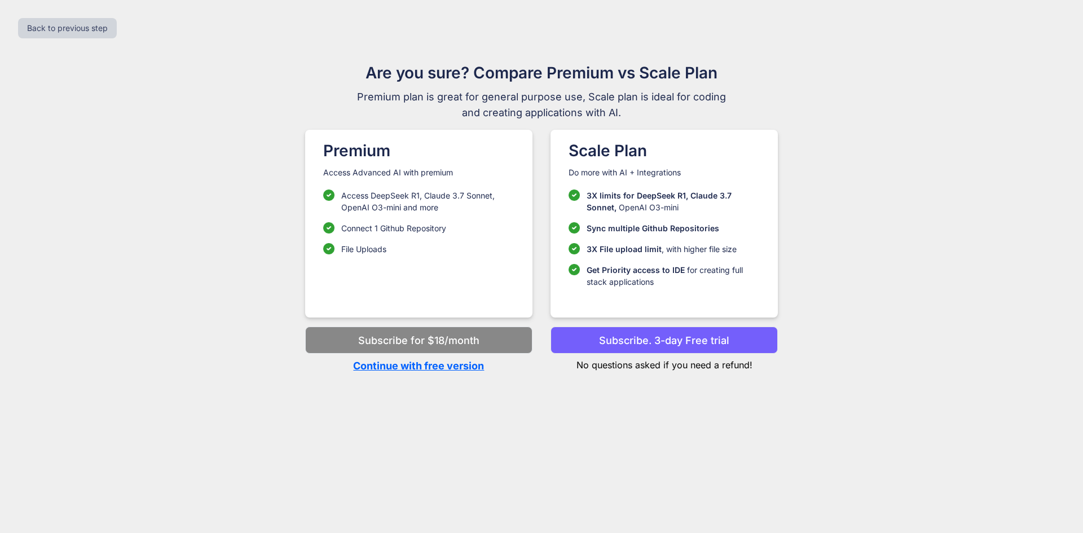  What do you see at coordinates (673, 276) in the screenshot?
I see `p: for creating full stack applications` at bounding box center [673, 276].